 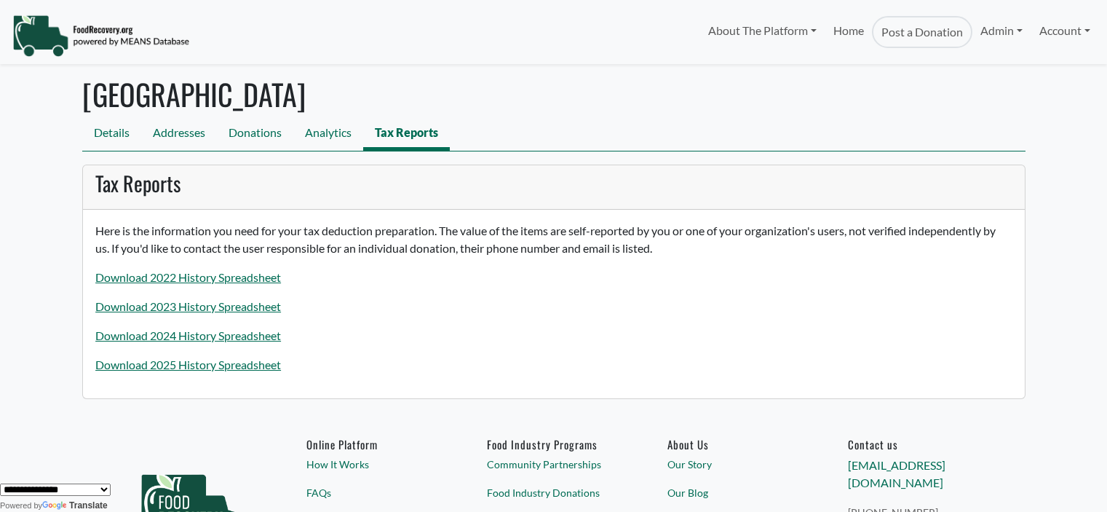 I want to click on a: Post a Donation, so click(x=922, y=32).